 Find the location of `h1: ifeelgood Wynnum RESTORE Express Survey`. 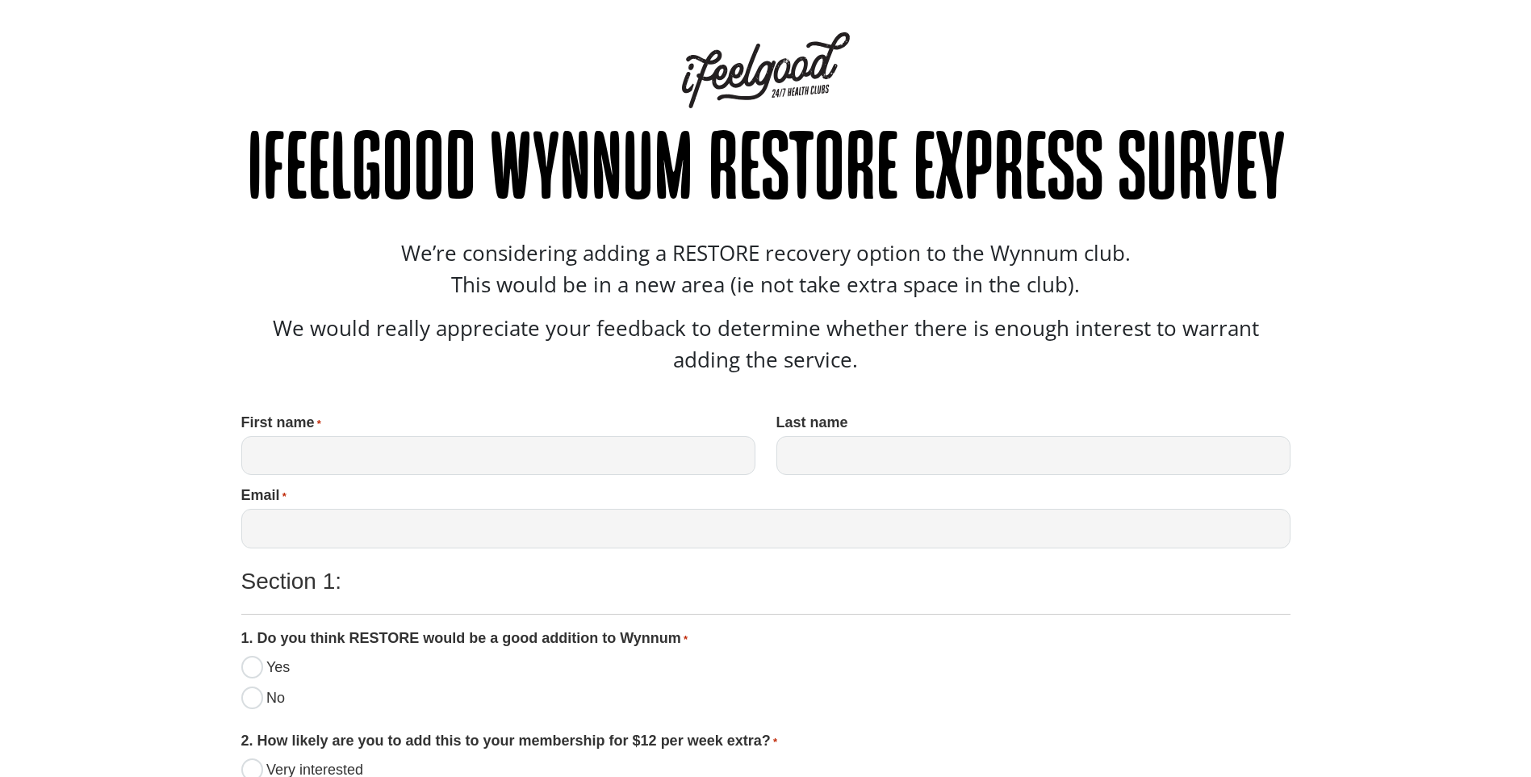

h1: ifeelgood Wynnum RESTORE Express Survey is located at coordinates (766, 173).